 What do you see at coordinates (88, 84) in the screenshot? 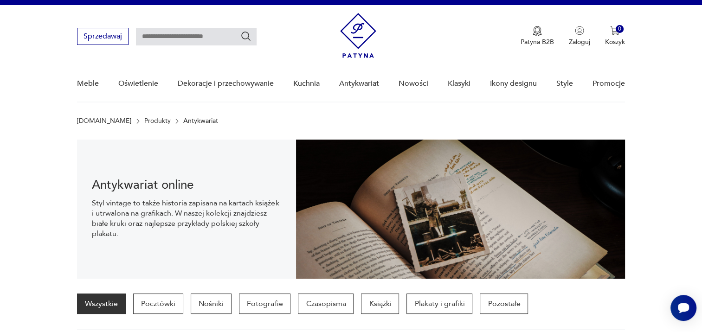
I see `a: Meble` at bounding box center [88, 84].